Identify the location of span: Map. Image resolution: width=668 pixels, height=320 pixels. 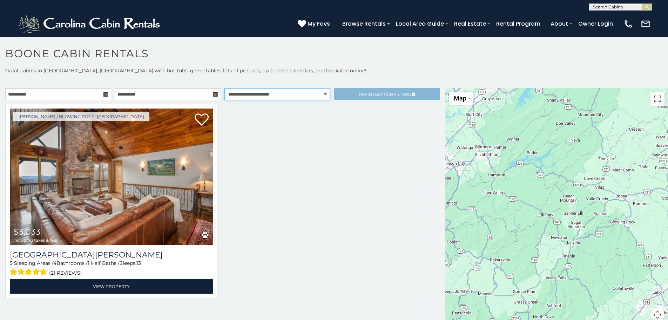
(460, 98).